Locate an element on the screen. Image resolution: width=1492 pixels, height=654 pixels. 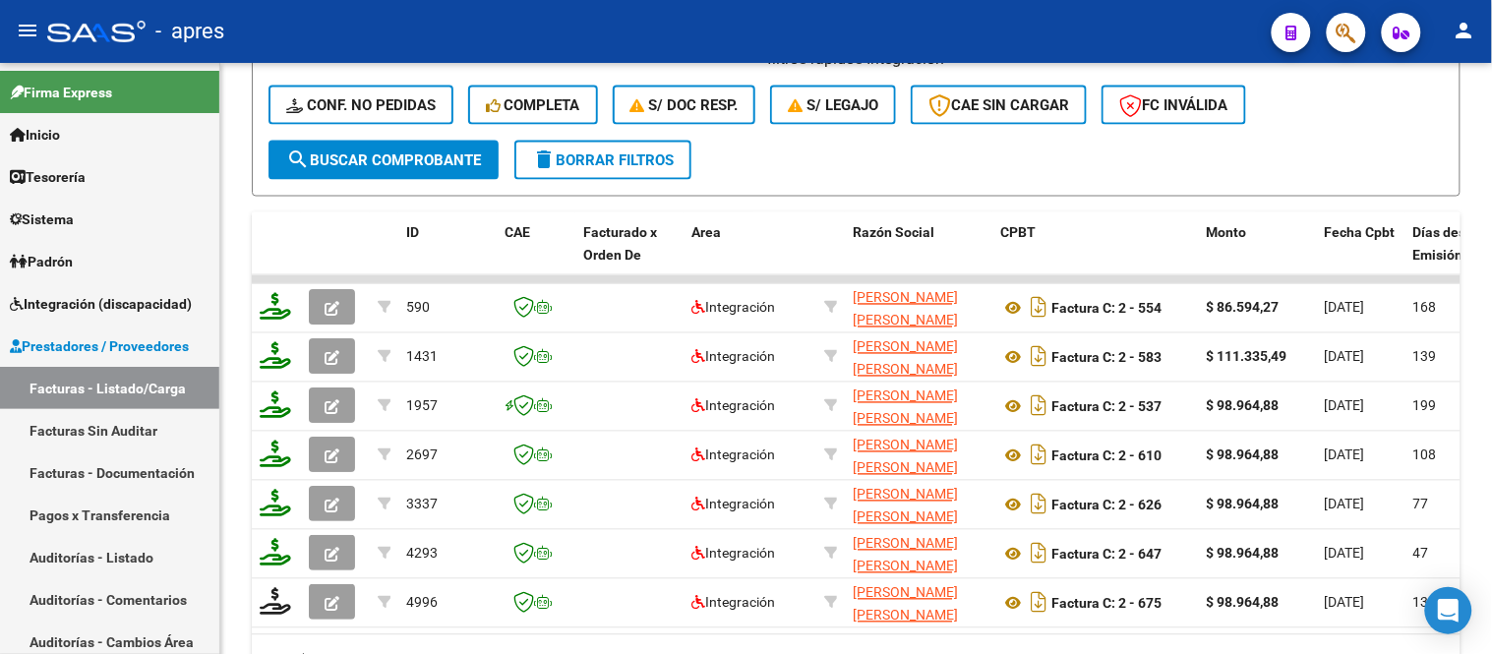
span: FC Inválida is located at coordinates (1173, 105).